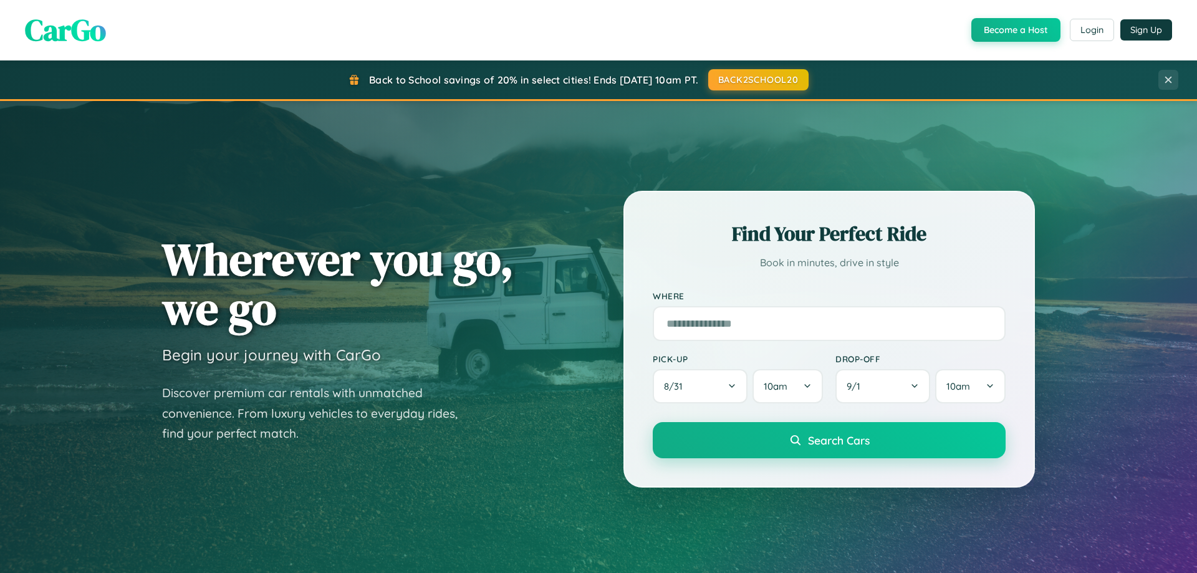 This screenshot has height=573, width=1197. Describe the element at coordinates (677, 386) in the screenshot. I see `span: 8 / 31` at that location.